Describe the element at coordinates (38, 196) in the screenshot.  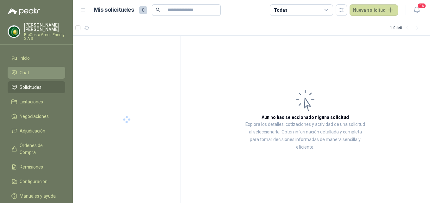
I see `span: Manuales y ayuda` at that location.